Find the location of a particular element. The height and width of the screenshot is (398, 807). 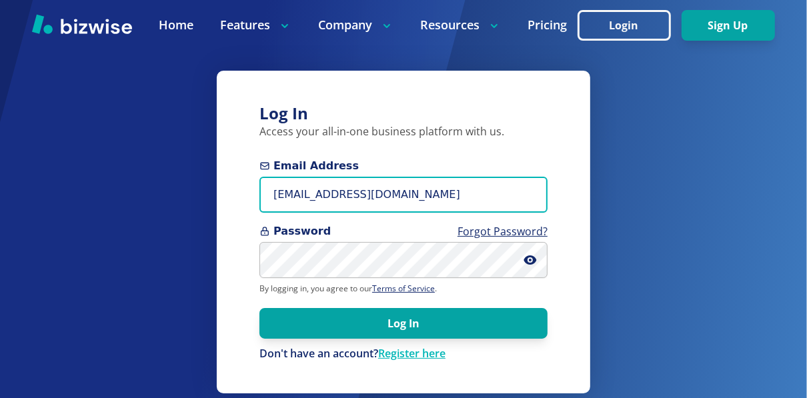

a: Register here is located at coordinates (411, 353).